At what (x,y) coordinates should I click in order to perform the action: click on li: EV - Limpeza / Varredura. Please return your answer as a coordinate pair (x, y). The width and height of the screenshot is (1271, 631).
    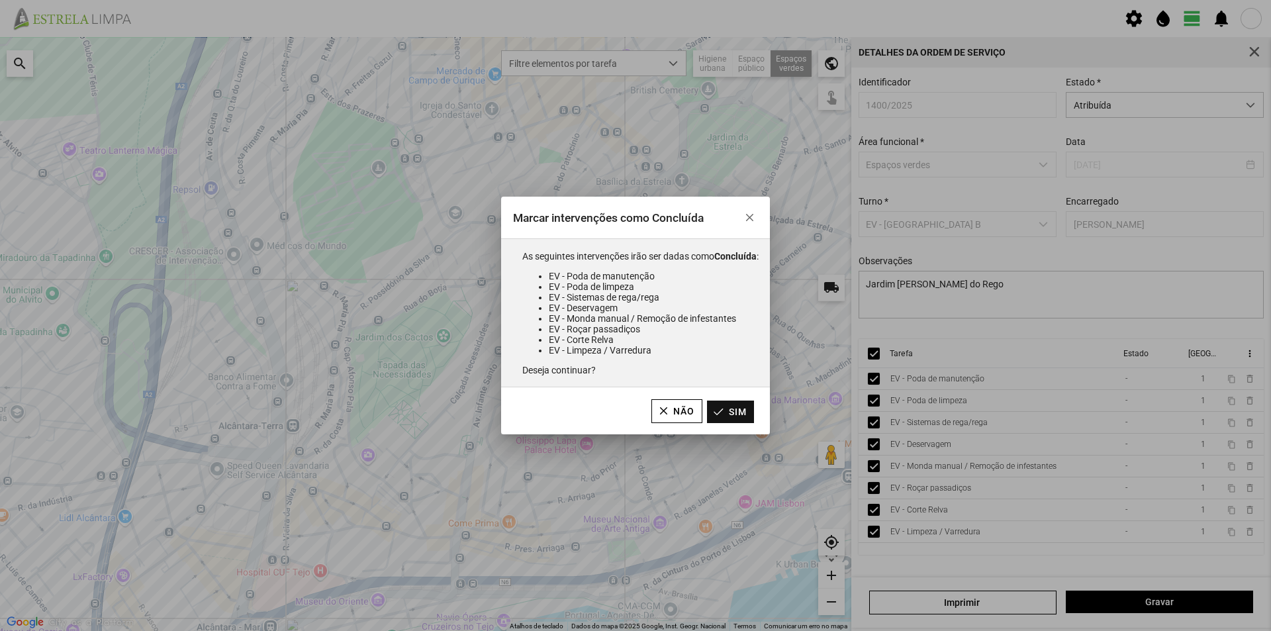
    Looking at the image, I should click on (653, 350).